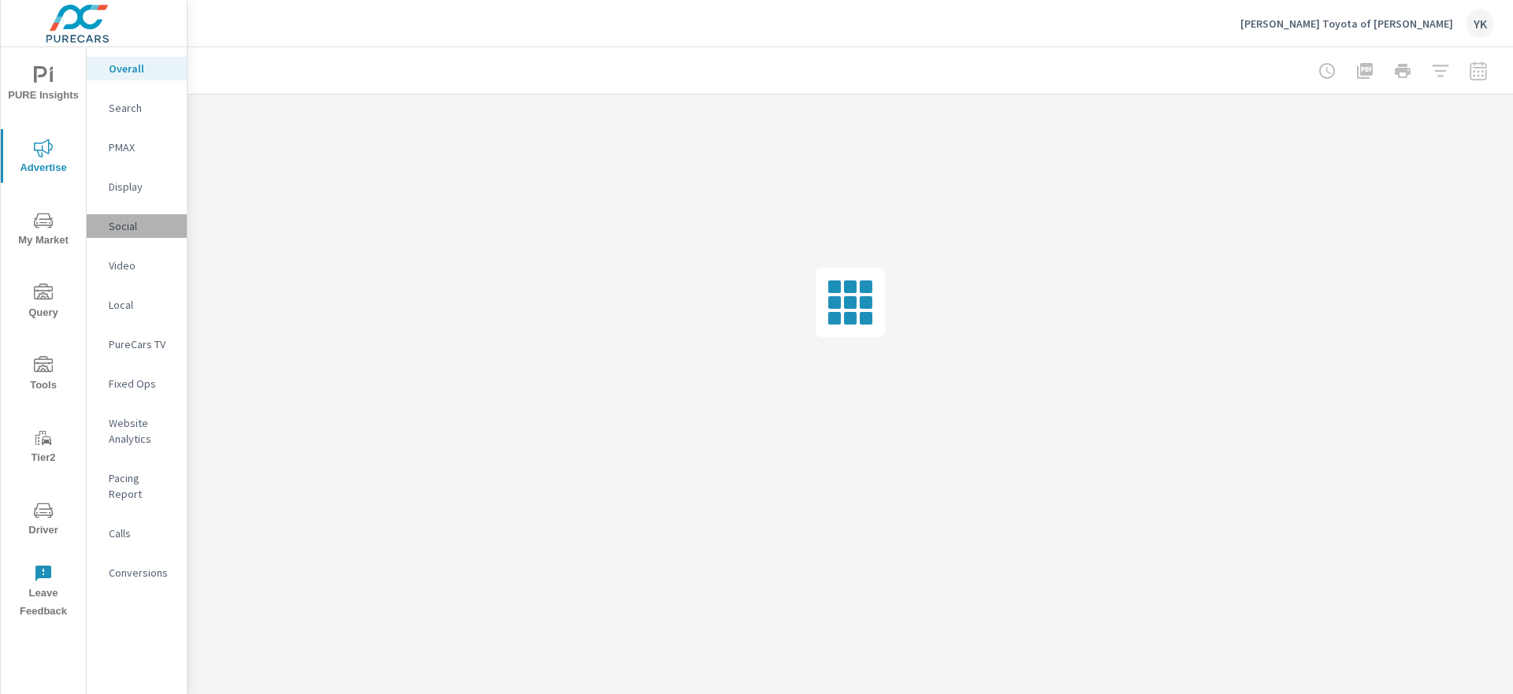 The image size is (1513, 694). I want to click on span: Driver, so click(43, 520).